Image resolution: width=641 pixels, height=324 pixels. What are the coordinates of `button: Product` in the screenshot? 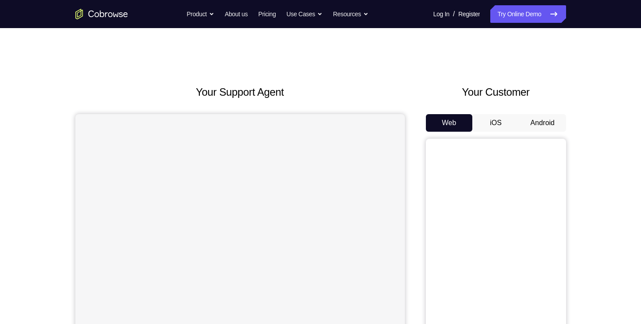 It's located at (200, 14).